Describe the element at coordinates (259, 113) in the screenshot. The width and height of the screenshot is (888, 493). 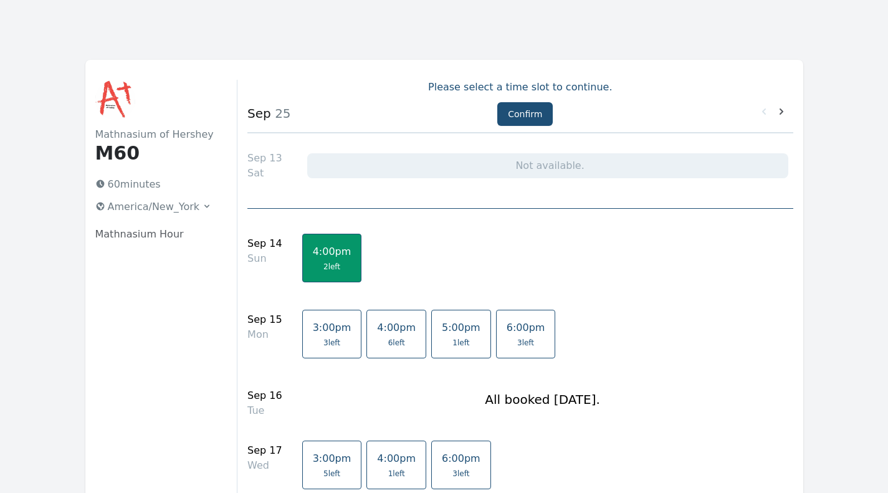
I see `strong: Sep` at that location.